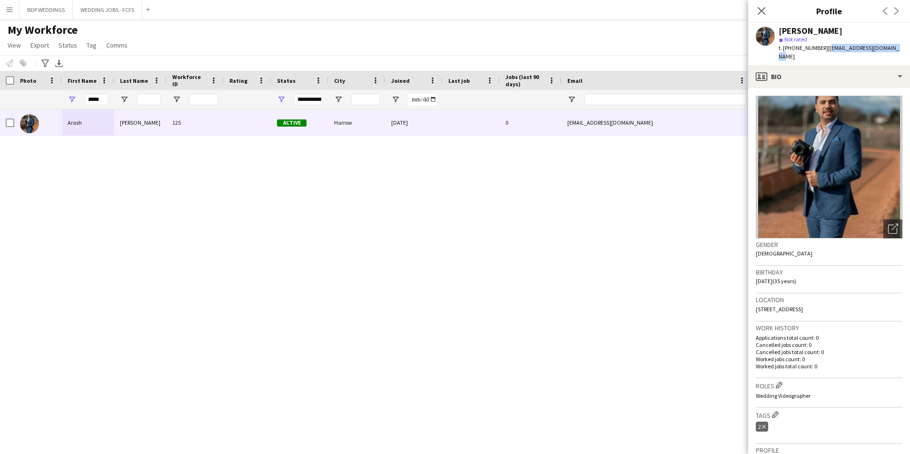 This screenshot has height=454, width=910. Describe the element at coordinates (575, 80) in the screenshot. I see `span: Email` at that location.